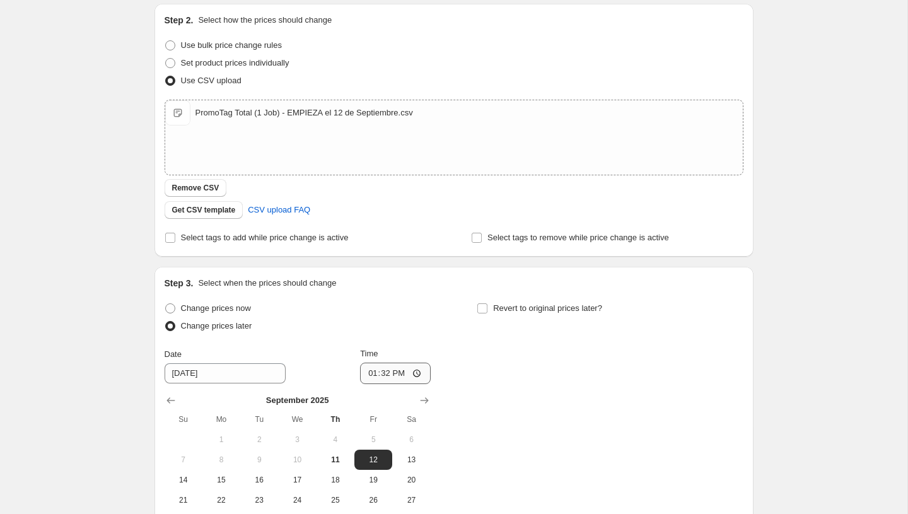 The image size is (908, 514). I want to click on th: Wednesday, so click(297, 419).